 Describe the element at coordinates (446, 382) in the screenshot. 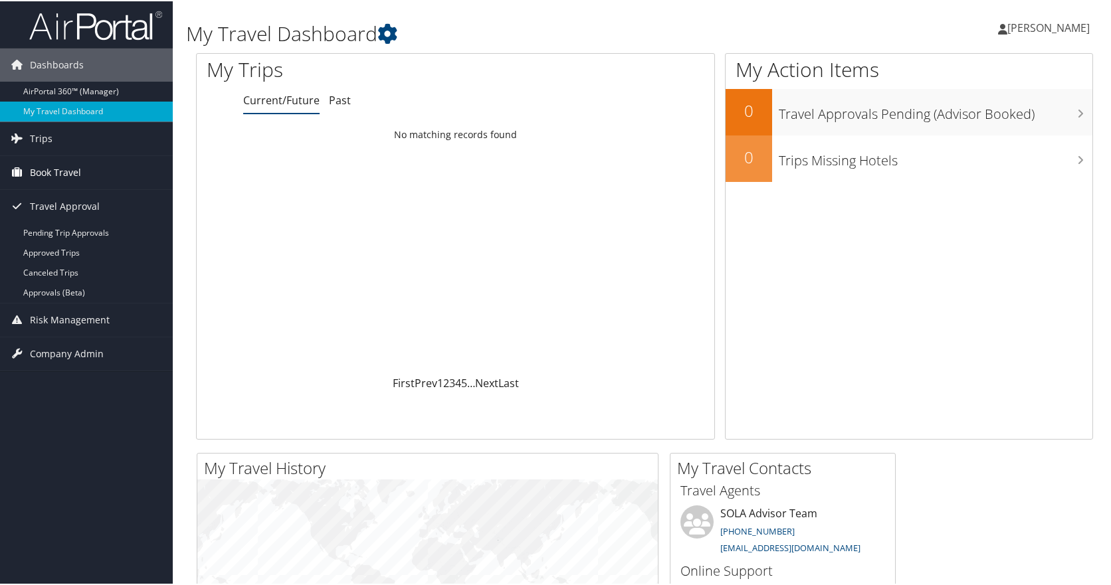

I see `a: 2` at that location.